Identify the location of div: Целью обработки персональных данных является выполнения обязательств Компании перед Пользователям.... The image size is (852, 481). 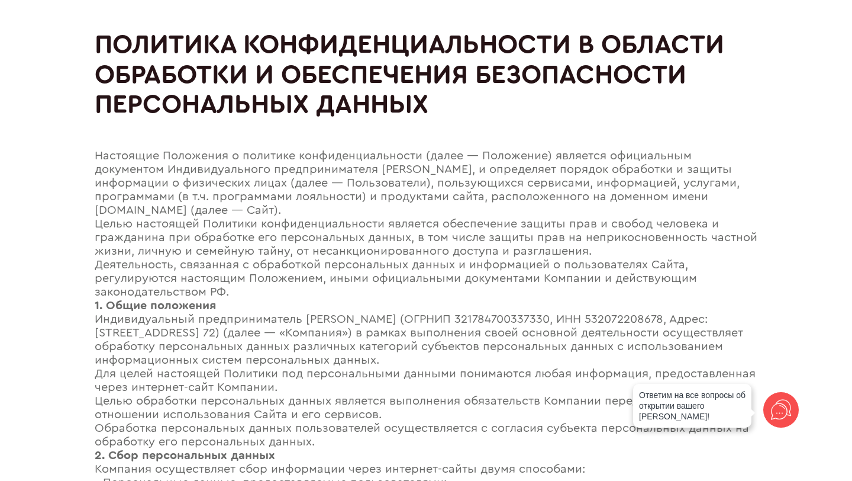
(426, 408).